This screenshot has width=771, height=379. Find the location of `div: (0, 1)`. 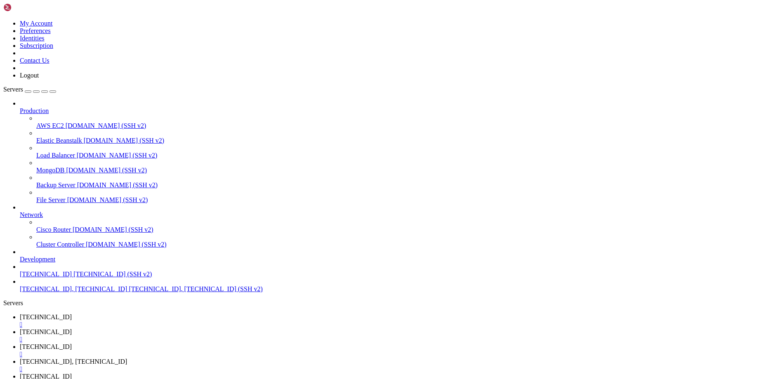

div: (0, 1) is located at coordinates (5, 14).